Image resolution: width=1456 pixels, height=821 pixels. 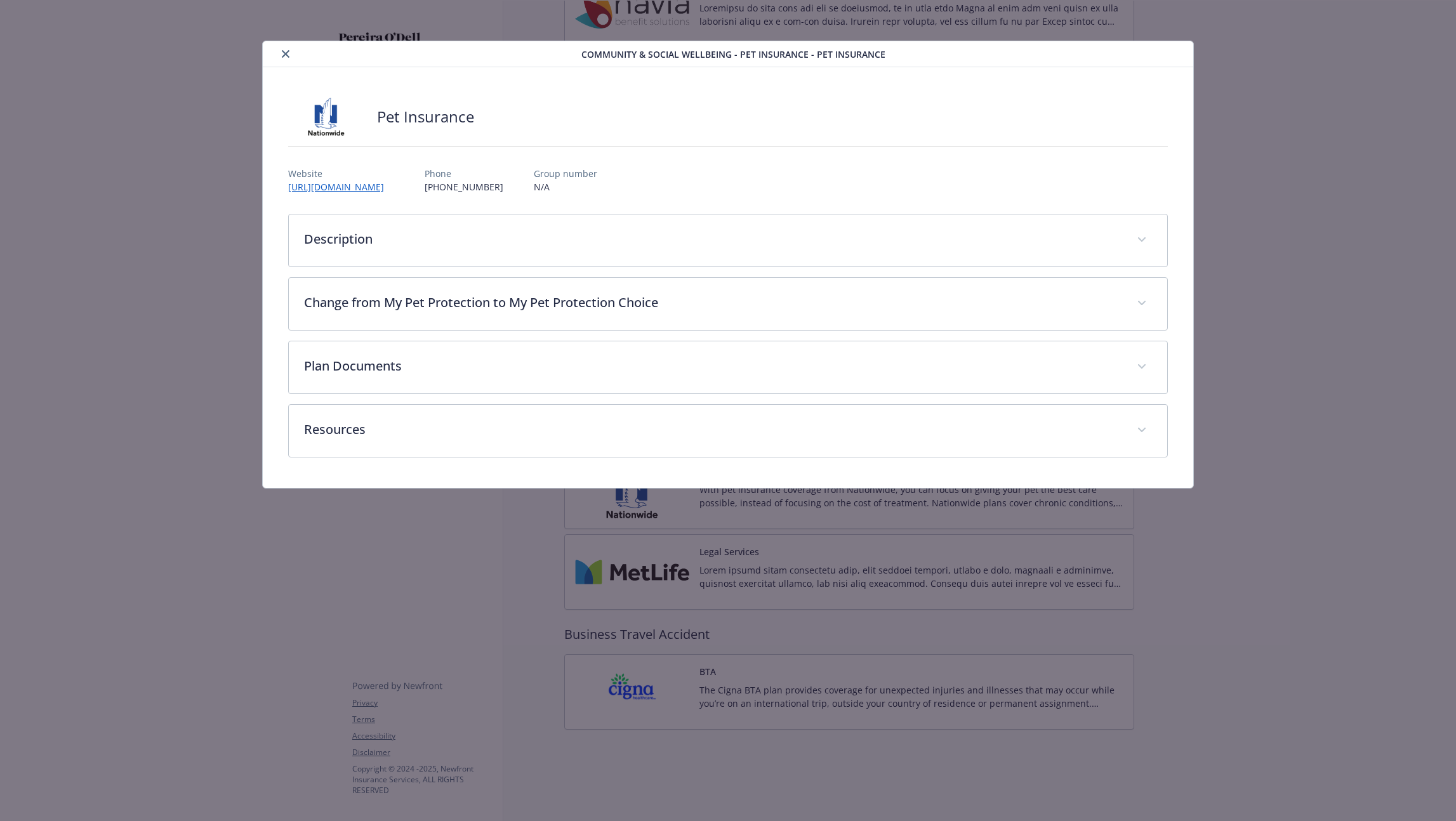 I want to click on p: Phone, so click(x=464, y=174).